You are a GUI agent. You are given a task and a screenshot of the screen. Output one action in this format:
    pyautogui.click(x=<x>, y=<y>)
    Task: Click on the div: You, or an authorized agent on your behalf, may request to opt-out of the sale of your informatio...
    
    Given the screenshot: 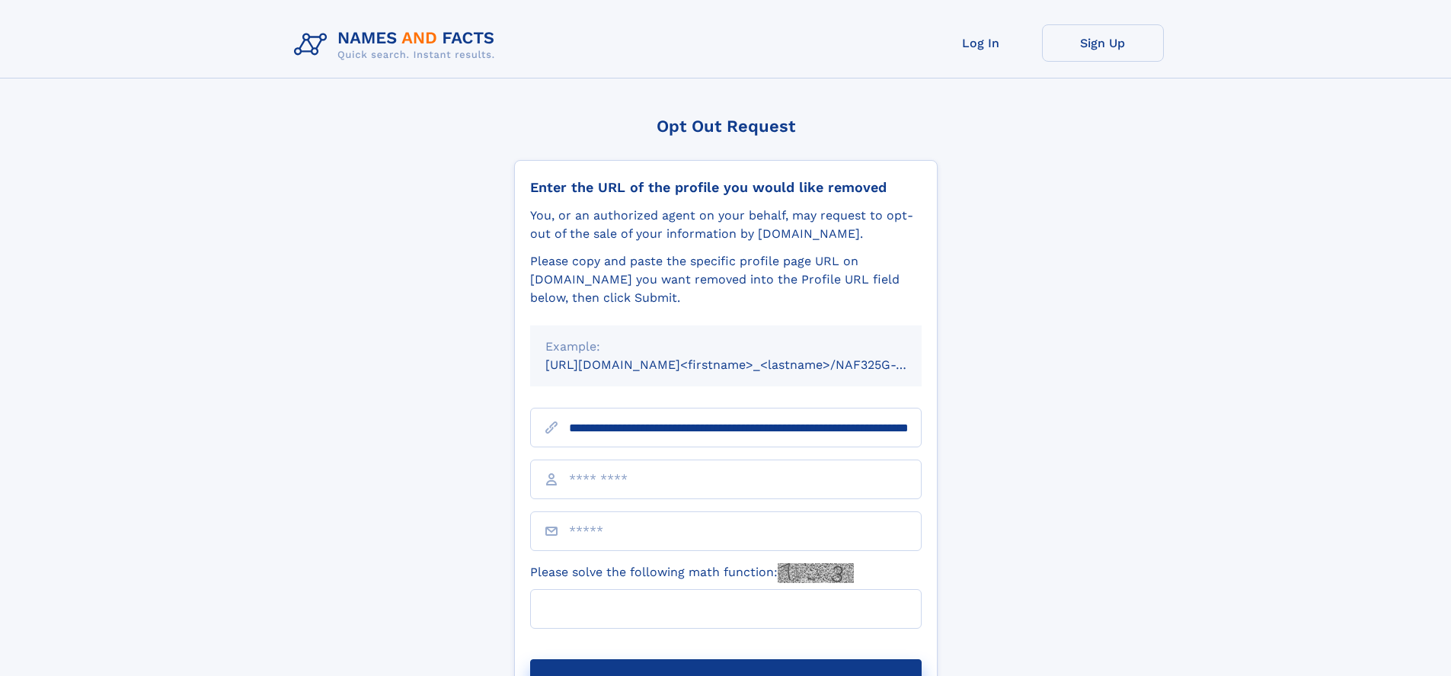 What is the action you would take?
    pyautogui.click(x=726, y=225)
    